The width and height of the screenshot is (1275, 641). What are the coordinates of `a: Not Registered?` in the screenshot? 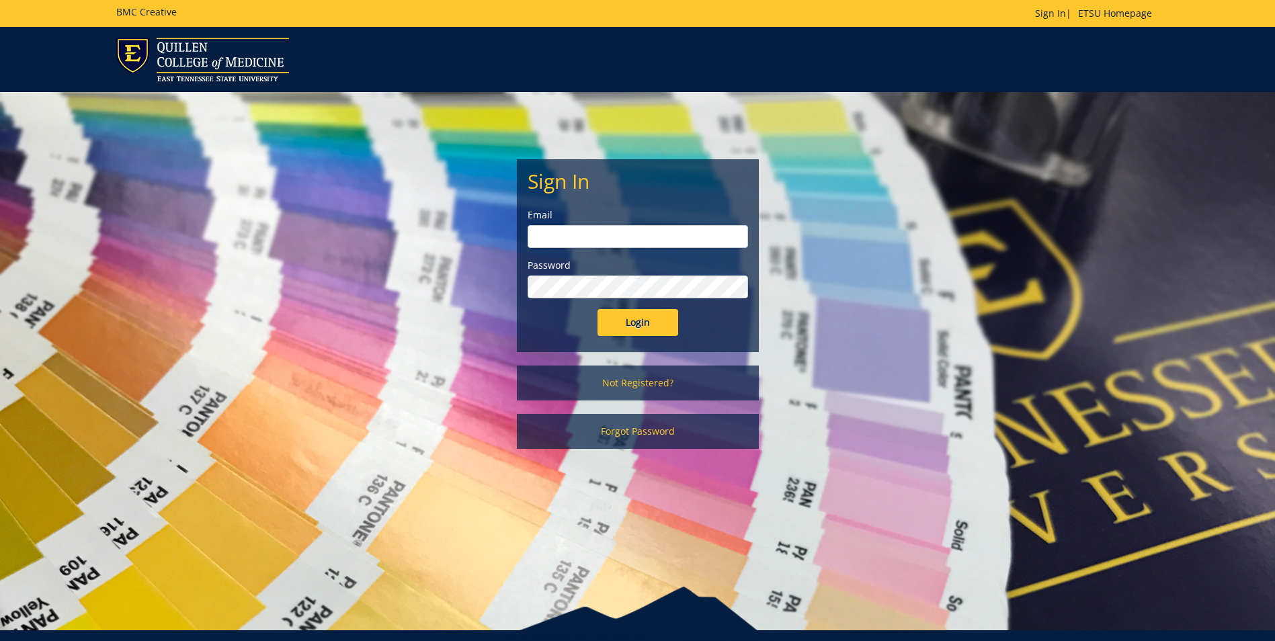 It's located at (638, 383).